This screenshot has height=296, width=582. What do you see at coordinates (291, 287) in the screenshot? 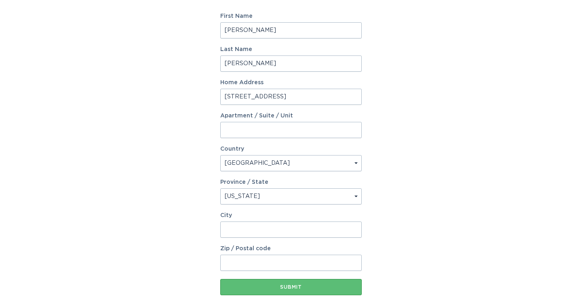
I see `div: Submit` at bounding box center [291, 287].